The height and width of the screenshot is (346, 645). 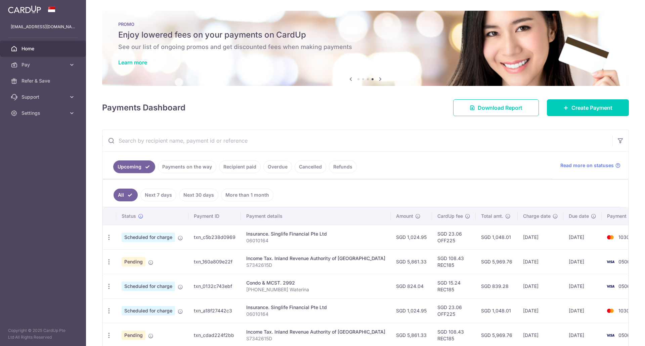 I want to click on a: Payments on the way, so click(x=187, y=167).